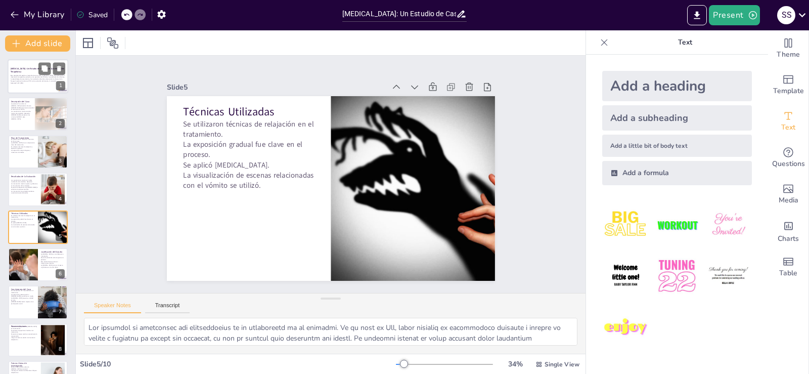  I want to click on input: Insert title, so click(399, 14).